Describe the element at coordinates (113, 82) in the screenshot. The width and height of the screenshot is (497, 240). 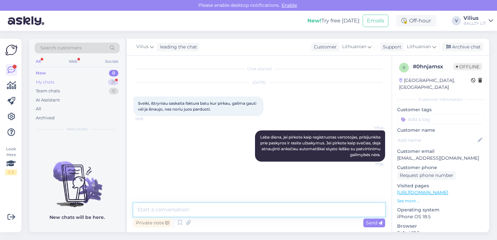
I see `div: 21` at that location.